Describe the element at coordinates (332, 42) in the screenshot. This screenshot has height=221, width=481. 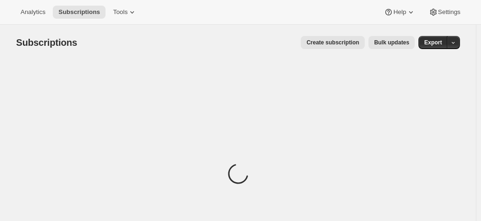
I see `span: Create subscription` at that location.